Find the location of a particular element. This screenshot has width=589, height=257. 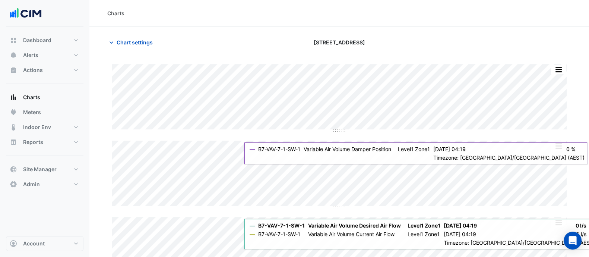

span: Reports is located at coordinates (33, 142).